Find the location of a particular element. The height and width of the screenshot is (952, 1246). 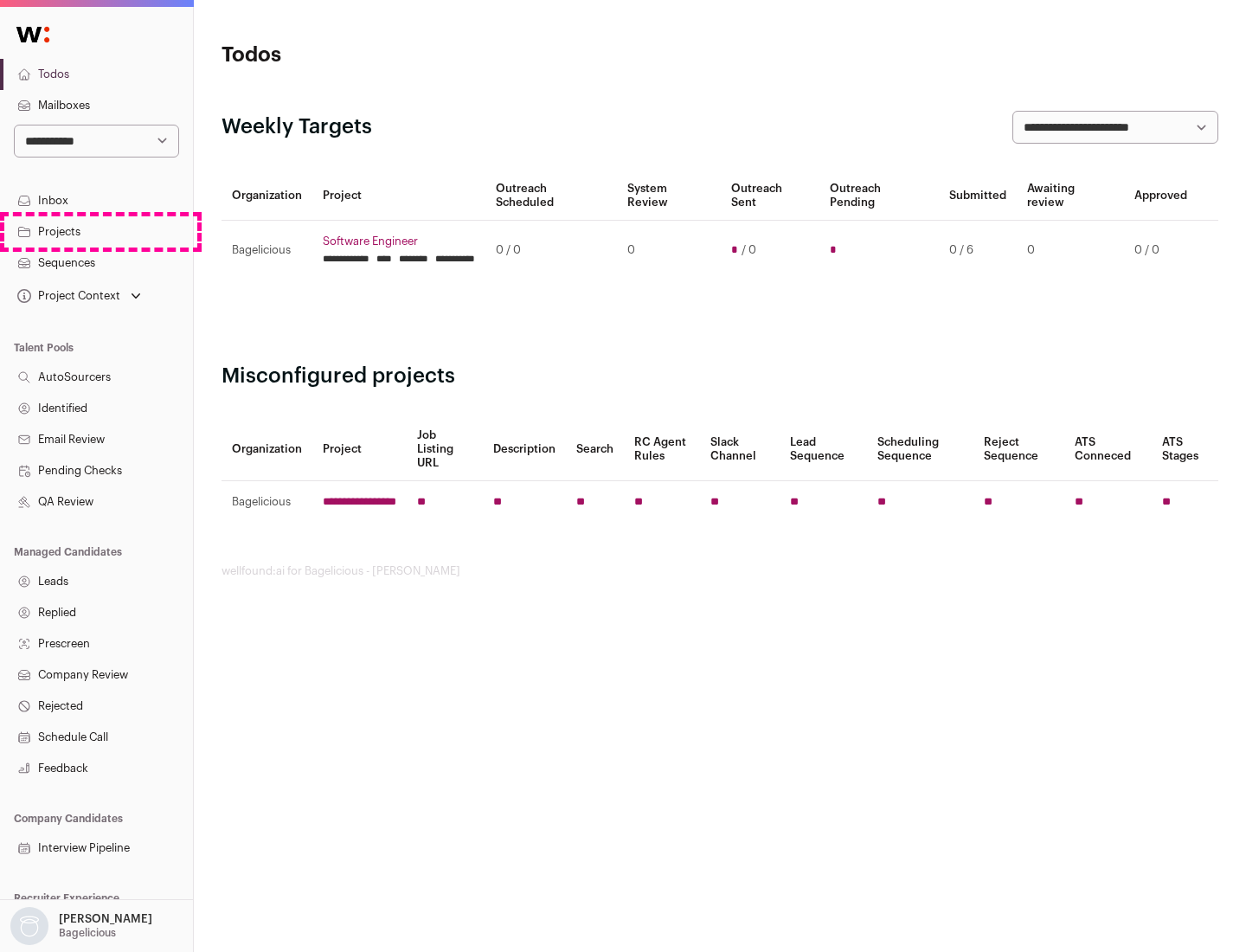

th: ATS Conneced is located at coordinates (1107, 449).